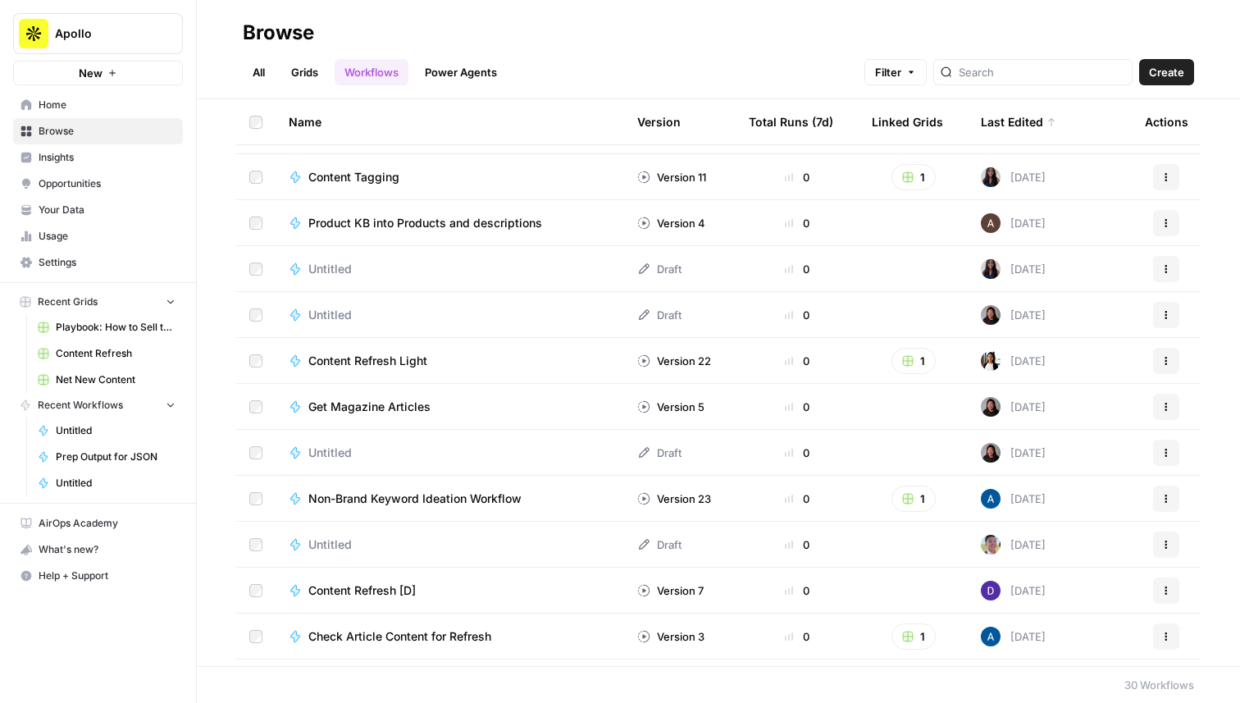 This screenshot has width=1240, height=703. What do you see at coordinates (991, 499) in the screenshot?
I see `img: he81ibor8lsei4p3qvg4ugbvimgp` at bounding box center [991, 499].